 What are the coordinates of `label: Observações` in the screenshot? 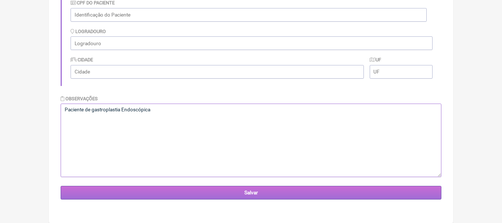 It's located at (79, 98).